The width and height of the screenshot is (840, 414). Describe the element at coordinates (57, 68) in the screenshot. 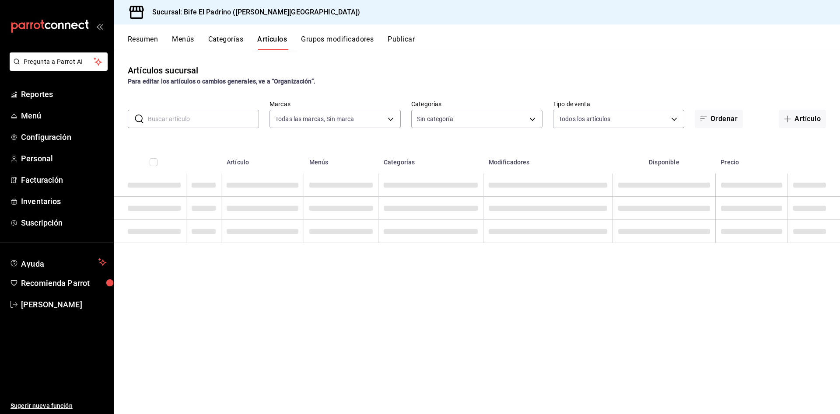

I see `a: Pregunta a Parrot AI` at that location.